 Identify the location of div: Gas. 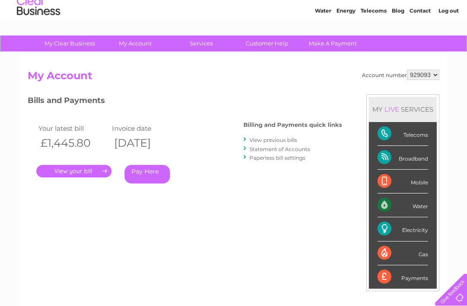
(403, 253).